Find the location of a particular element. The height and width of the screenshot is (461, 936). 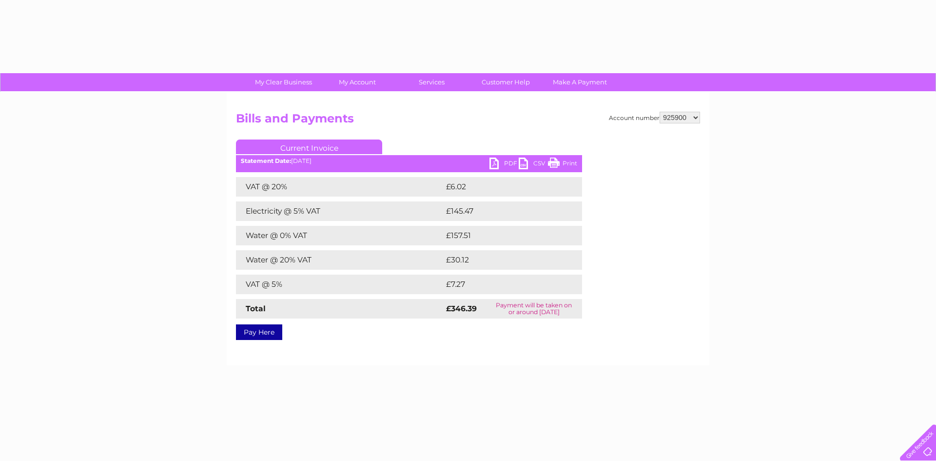

div: Account number is located at coordinates (654, 118).